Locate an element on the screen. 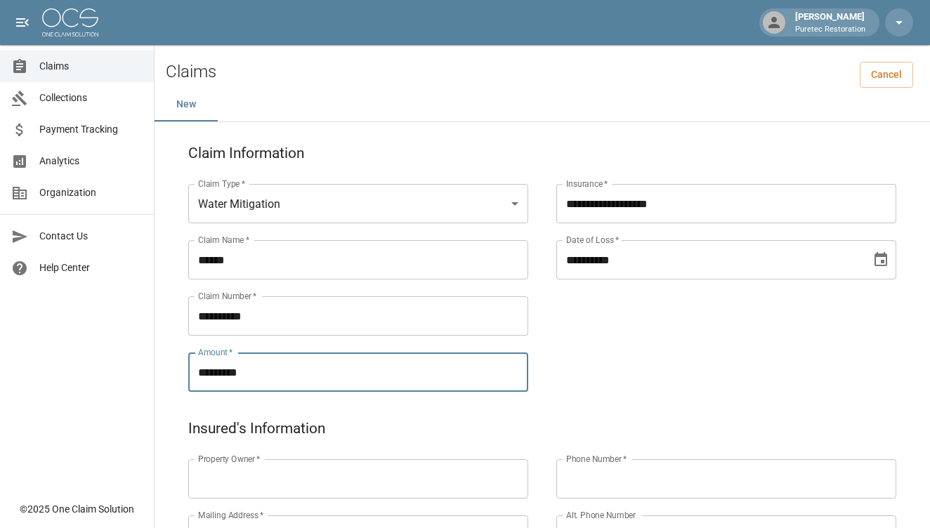 This screenshot has width=930, height=528. button: open drawer is located at coordinates (22, 22).